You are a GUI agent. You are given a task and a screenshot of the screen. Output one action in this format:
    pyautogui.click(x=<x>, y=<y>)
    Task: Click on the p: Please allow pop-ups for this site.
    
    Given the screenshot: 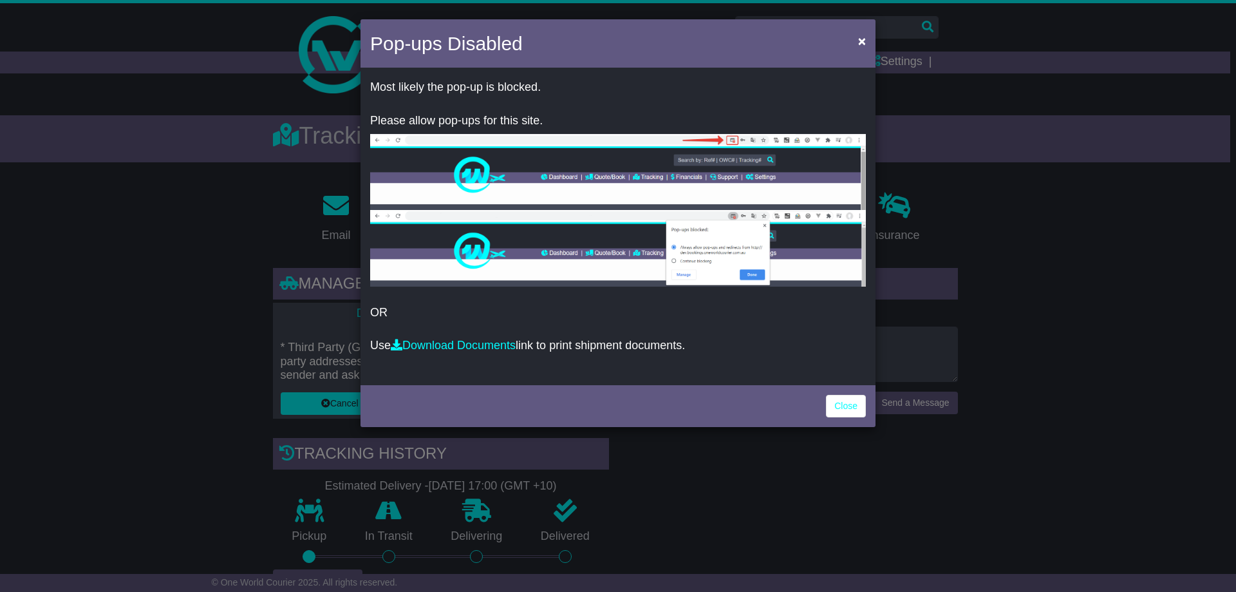 What is the action you would take?
    pyautogui.click(x=618, y=121)
    